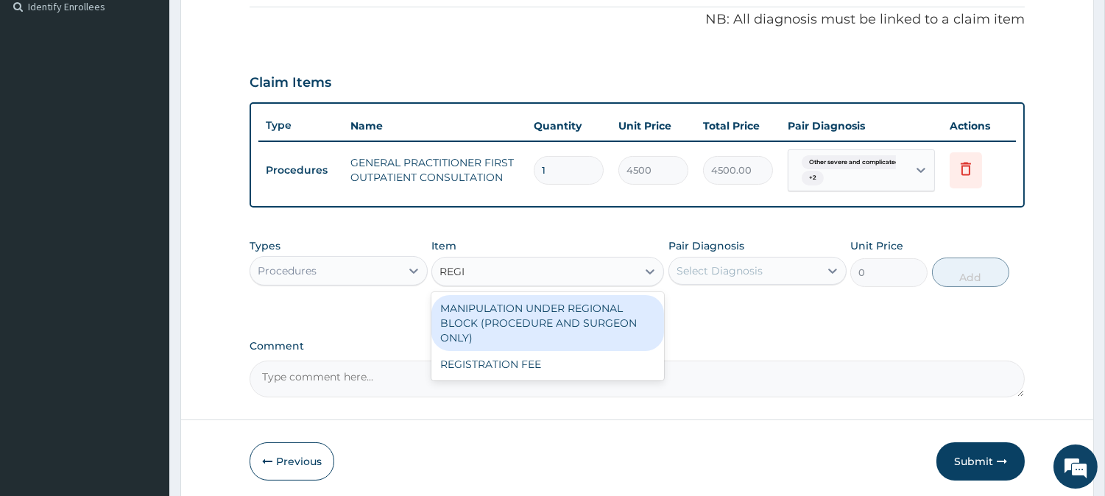  Describe the element at coordinates (548, 364) in the screenshot. I see `div: REGISTRATION FEE` at that location.